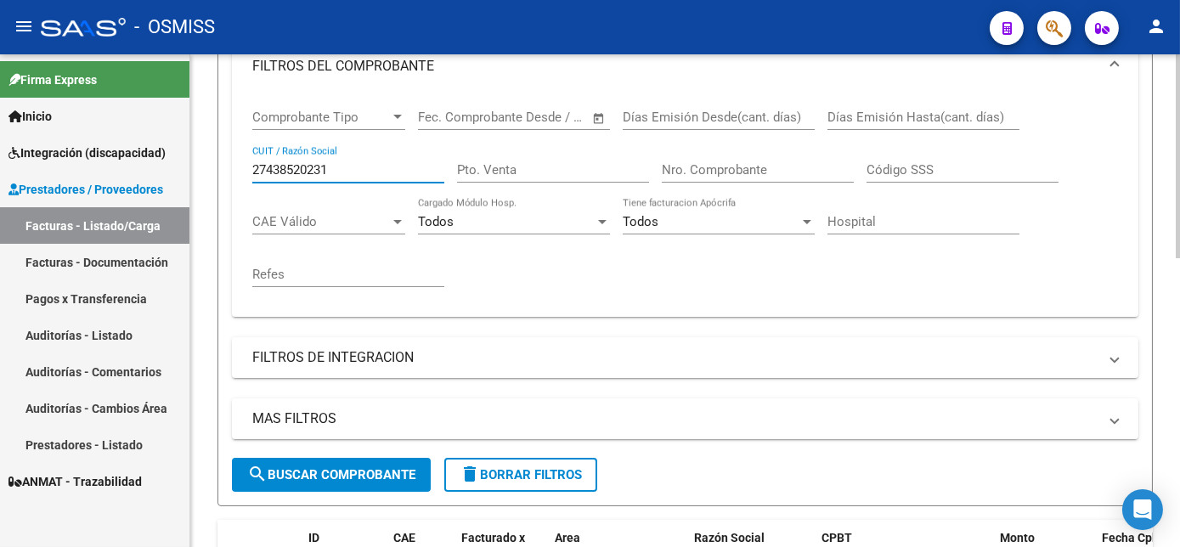 This screenshot has height=547, width=1180. Describe the element at coordinates (1017, 538) in the screenshot. I see `span: Monto` at that location.